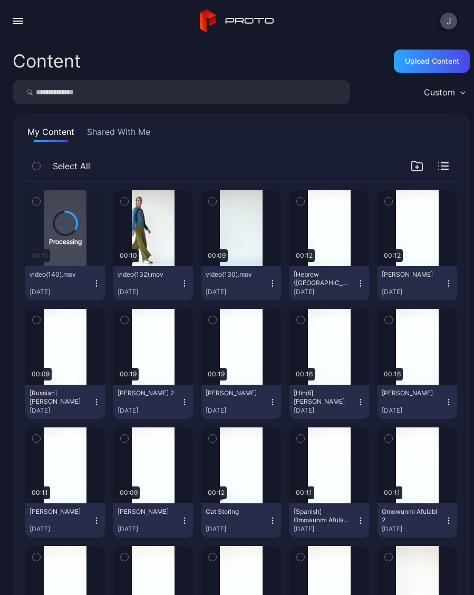  Describe the element at coordinates (439, 92) in the screenshot. I see `div: Custom` at that location.